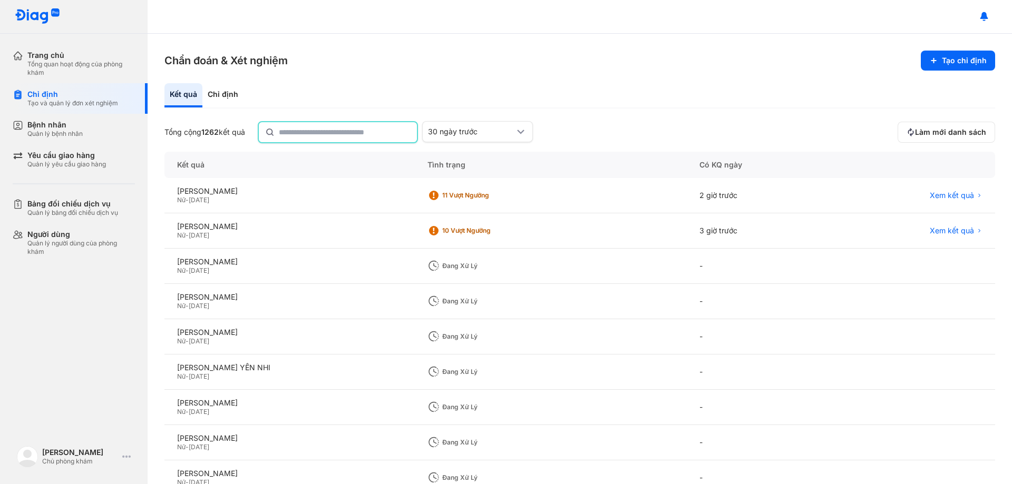  Describe the element at coordinates (759, 231) in the screenshot. I see `div: 3 giờ trước` at that location.